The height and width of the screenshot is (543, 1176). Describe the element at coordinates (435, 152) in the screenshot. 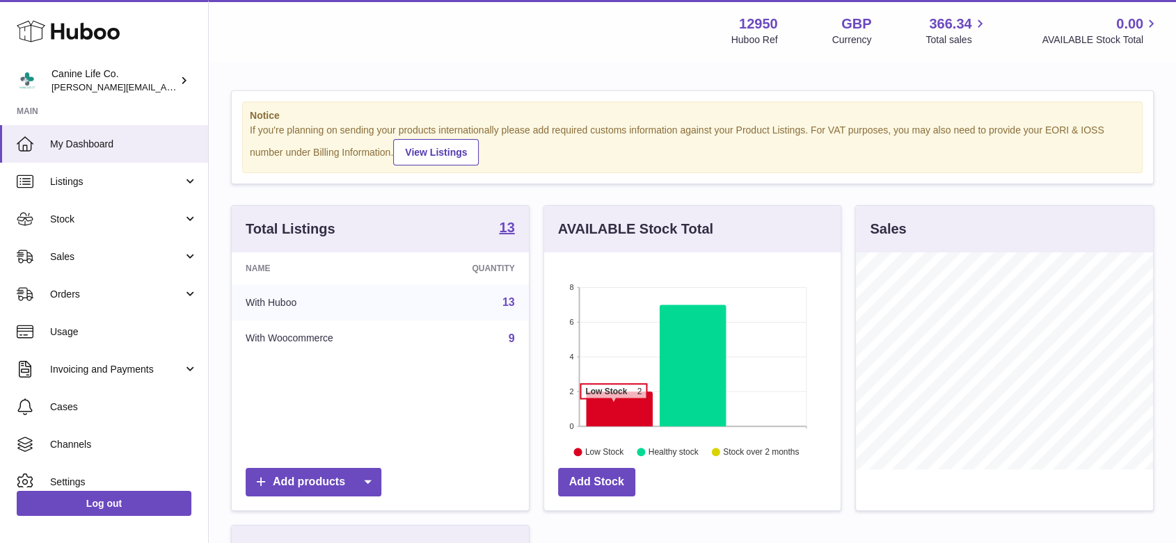

I see `a: View Listings` at that location.